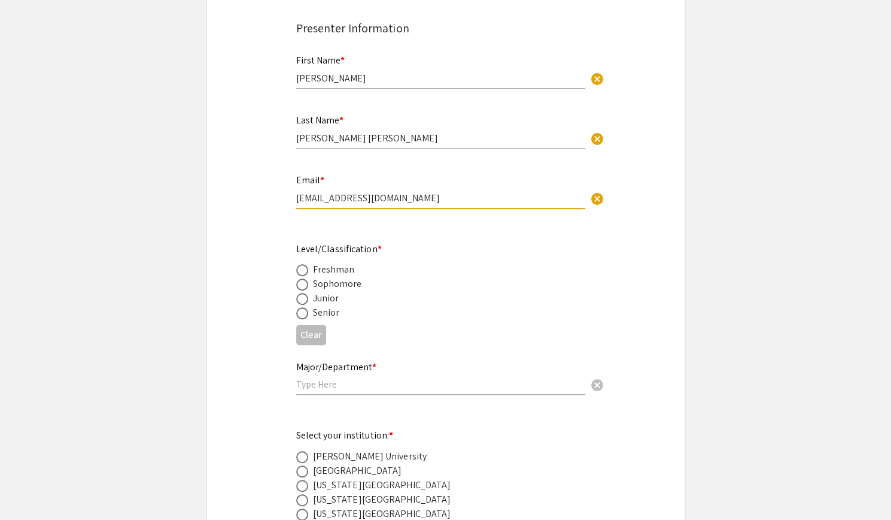 Image resolution: width=891 pixels, height=520 pixels. What do you see at coordinates (320, 60) in the screenshot?
I see `mat-label: First Name` at bounding box center [320, 60].